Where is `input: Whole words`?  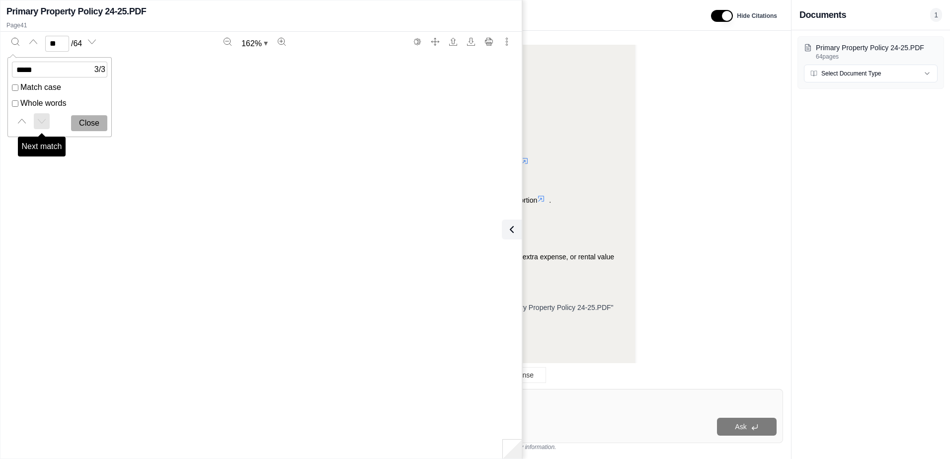
input: Whole words is located at coordinates (15, 103).